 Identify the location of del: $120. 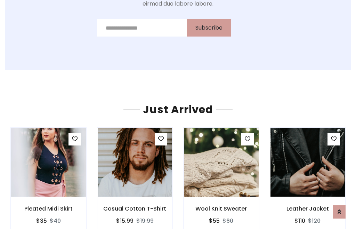
(315, 221).